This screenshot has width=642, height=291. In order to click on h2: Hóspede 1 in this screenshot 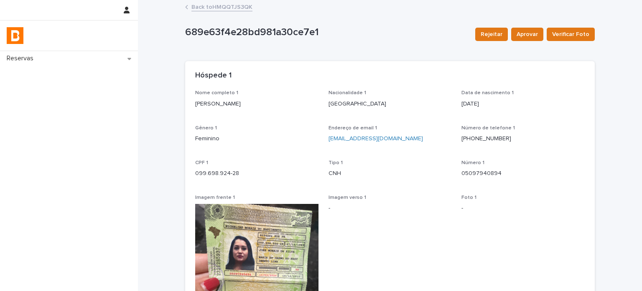, I will do `click(213, 76)`.